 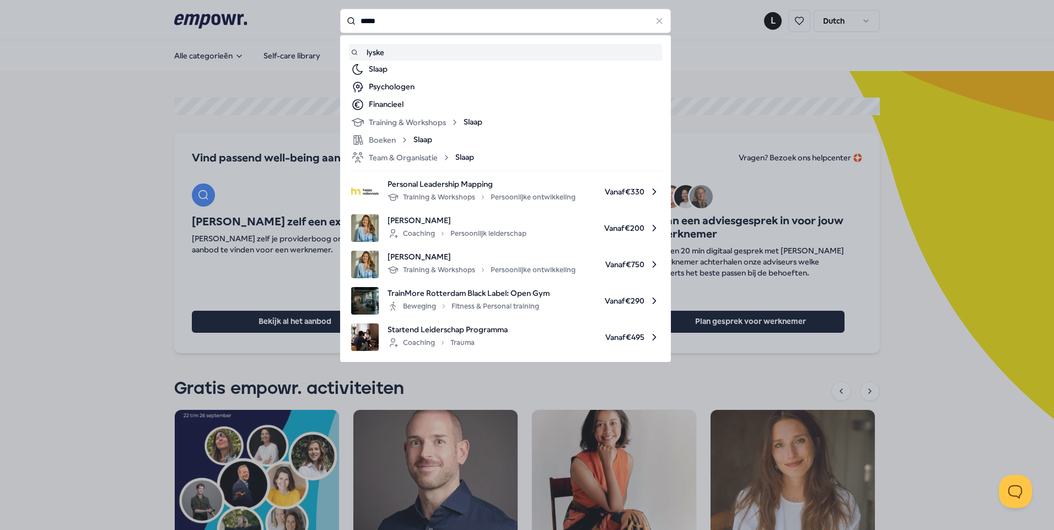 I want to click on span: TrainMore Rotterdam Black Label: Open Gym, so click(x=469, y=293).